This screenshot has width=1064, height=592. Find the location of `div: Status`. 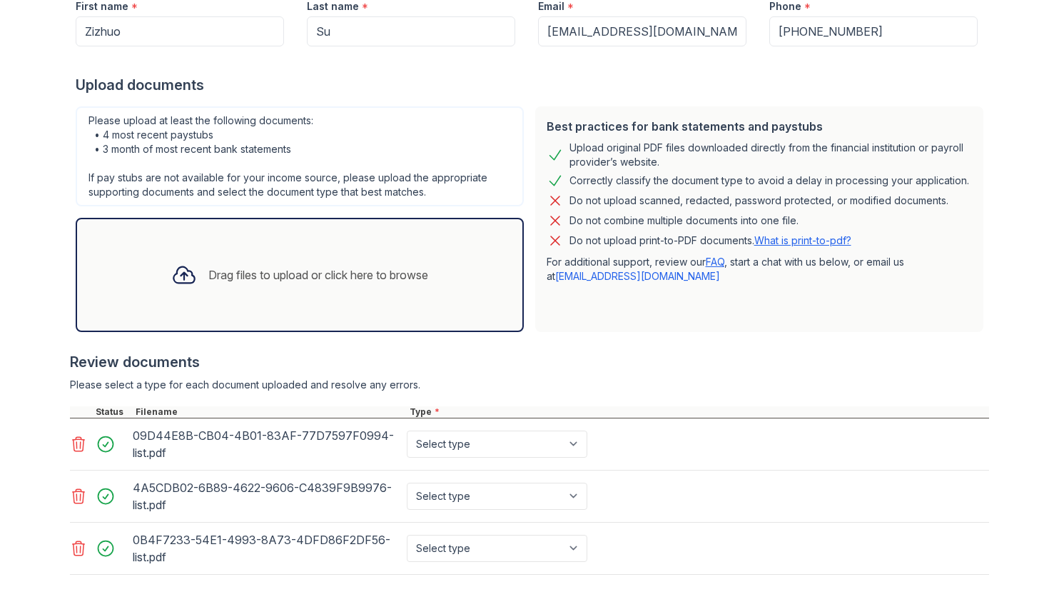

div: Status is located at coordinates (113, 412).